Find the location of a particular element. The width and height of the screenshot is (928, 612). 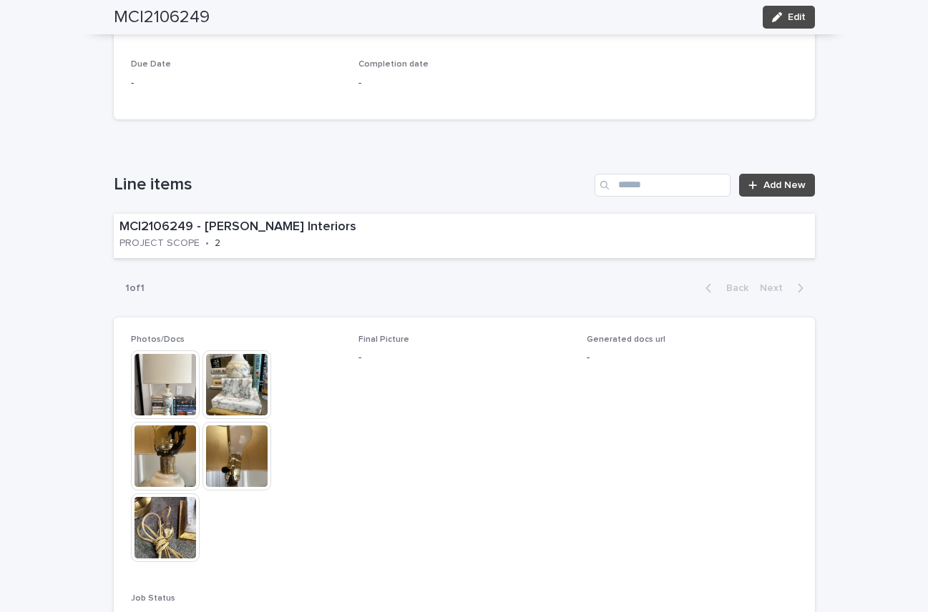

a: Add New is located at coordinates (776, 185).